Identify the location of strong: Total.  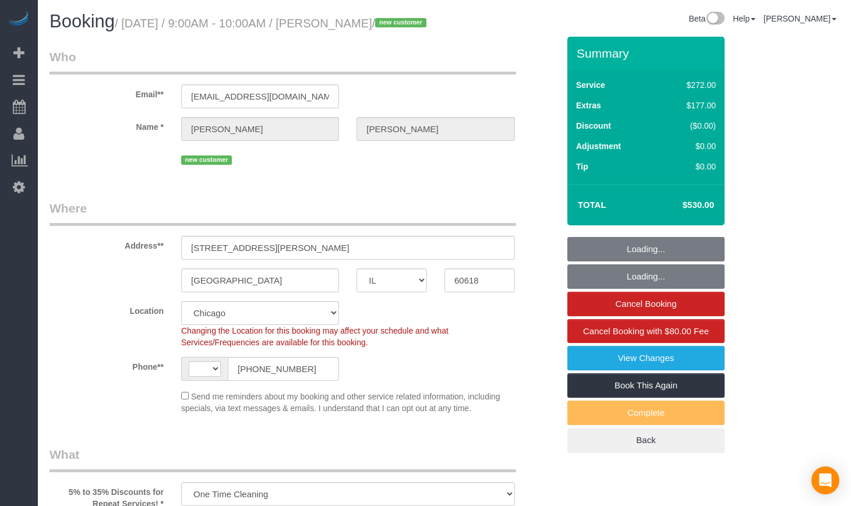
(592, 204).